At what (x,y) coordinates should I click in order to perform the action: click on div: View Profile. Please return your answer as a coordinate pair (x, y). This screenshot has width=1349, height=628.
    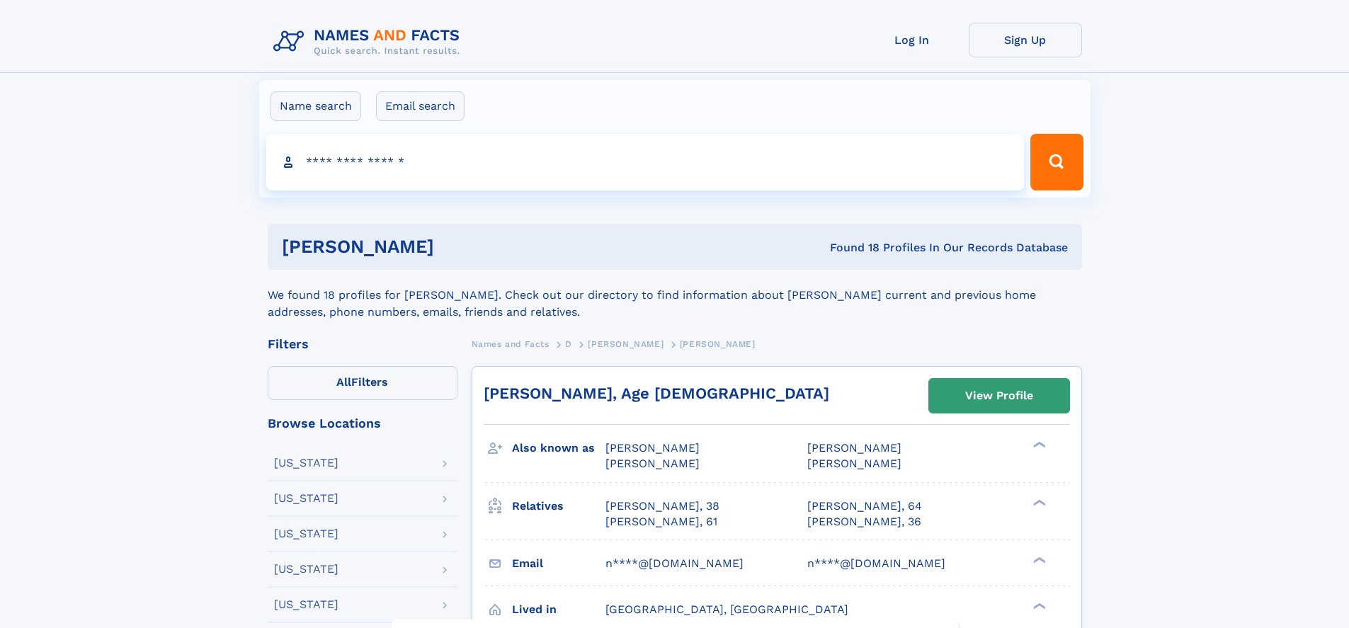
    Looking at the image, I should click on (999, 396).